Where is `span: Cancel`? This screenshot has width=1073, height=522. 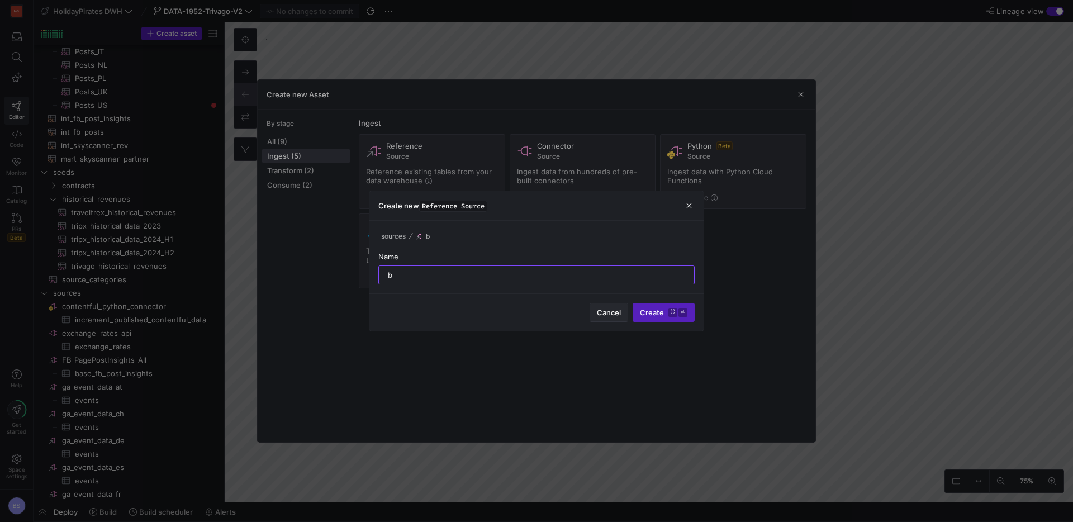
span: Cancel is located at coordinates (609, 312).